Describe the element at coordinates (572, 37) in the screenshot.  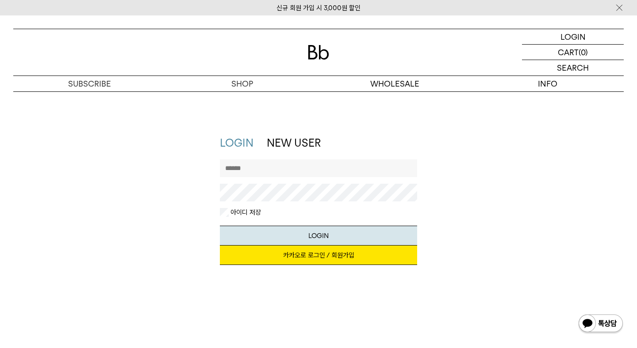
I see `p: LOGIN` at that location.